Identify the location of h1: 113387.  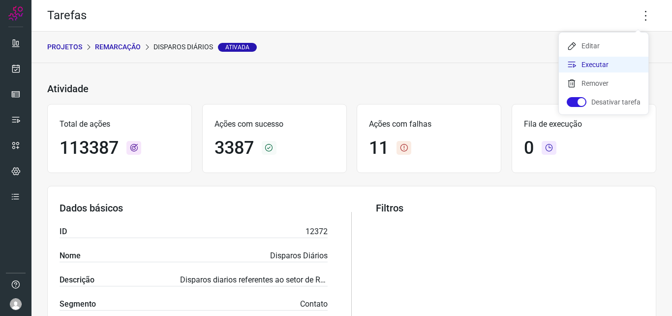
(89, 148).